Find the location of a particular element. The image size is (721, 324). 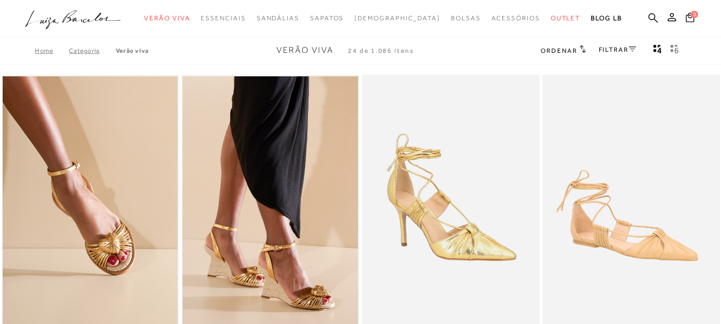

button: Mostrar 4 produtos por linha is located at coordinates (658, 51).